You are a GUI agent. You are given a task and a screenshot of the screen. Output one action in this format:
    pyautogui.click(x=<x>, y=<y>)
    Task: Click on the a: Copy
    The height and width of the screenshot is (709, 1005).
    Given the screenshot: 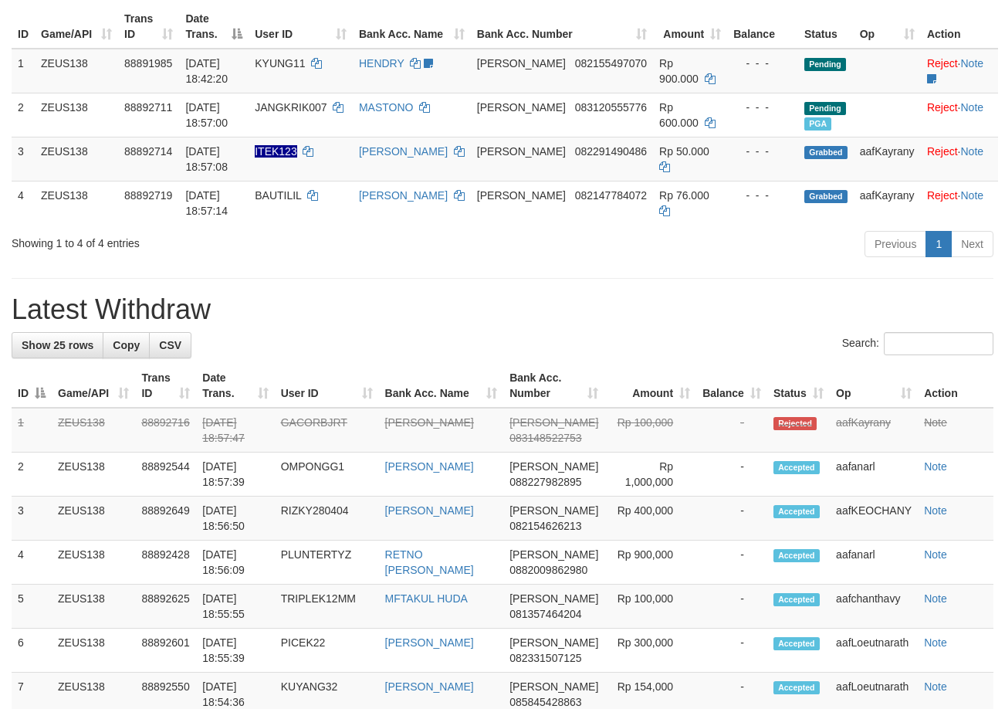 What is the action you would take?
    pyautogui.click(x=126, y=345)
    